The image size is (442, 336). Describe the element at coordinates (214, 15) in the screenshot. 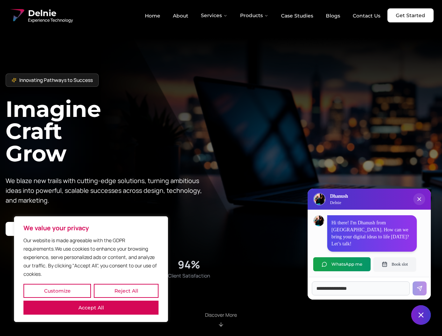

I see `button: Services` at that location.